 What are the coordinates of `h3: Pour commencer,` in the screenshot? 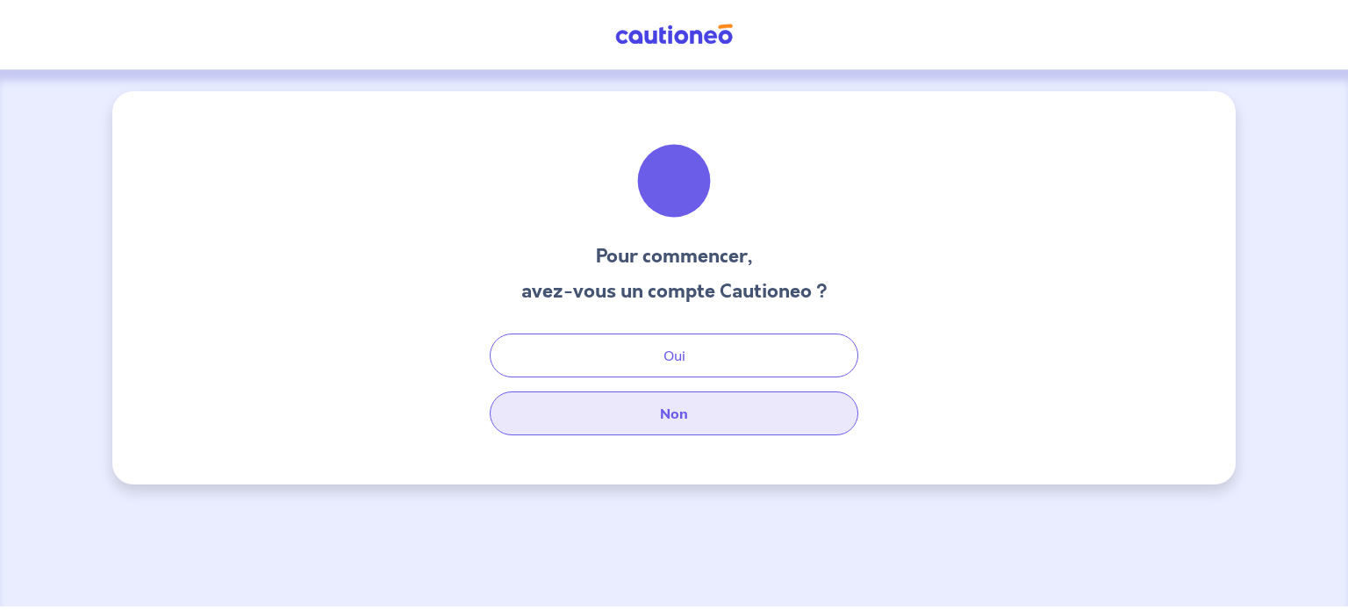 It's located at (674, 256).